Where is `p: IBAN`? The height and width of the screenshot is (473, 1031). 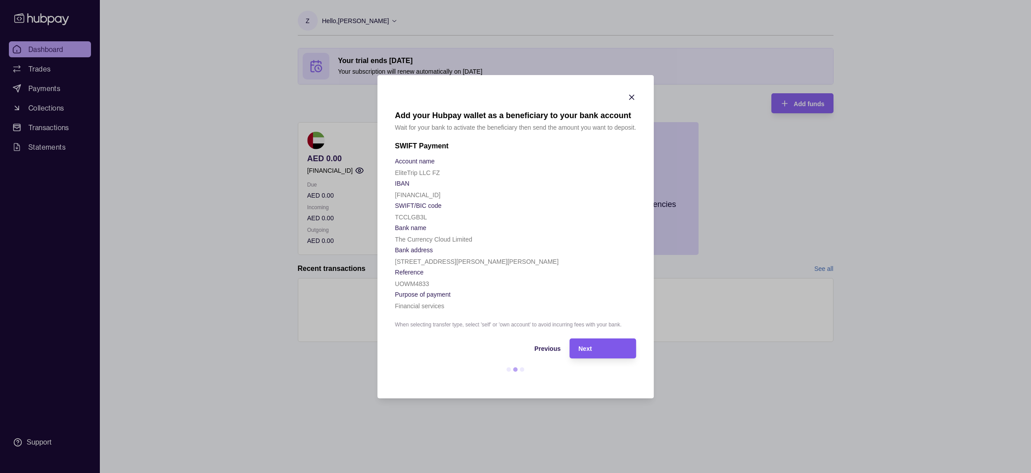
p: IBAN is located at coordinates (402, 183).